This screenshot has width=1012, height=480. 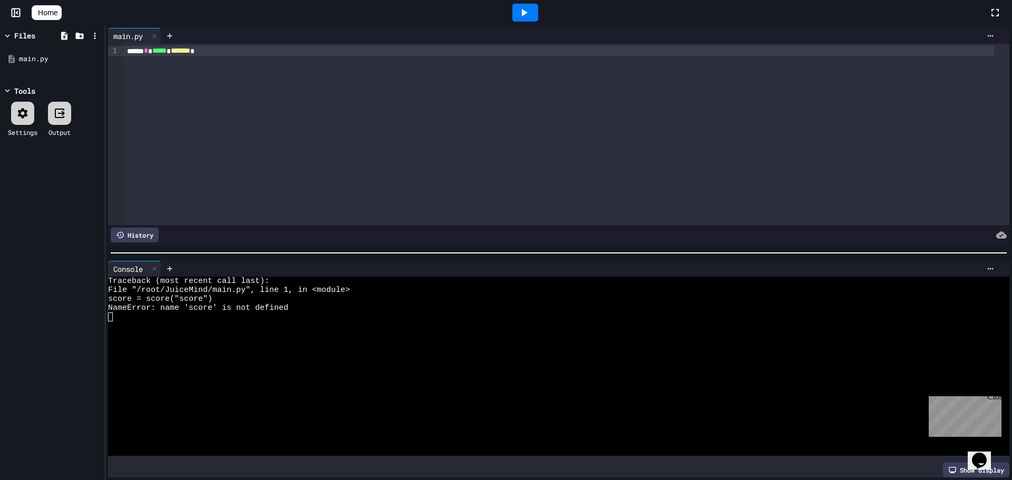 I want to click on div: History, so click(x=134, y=235).